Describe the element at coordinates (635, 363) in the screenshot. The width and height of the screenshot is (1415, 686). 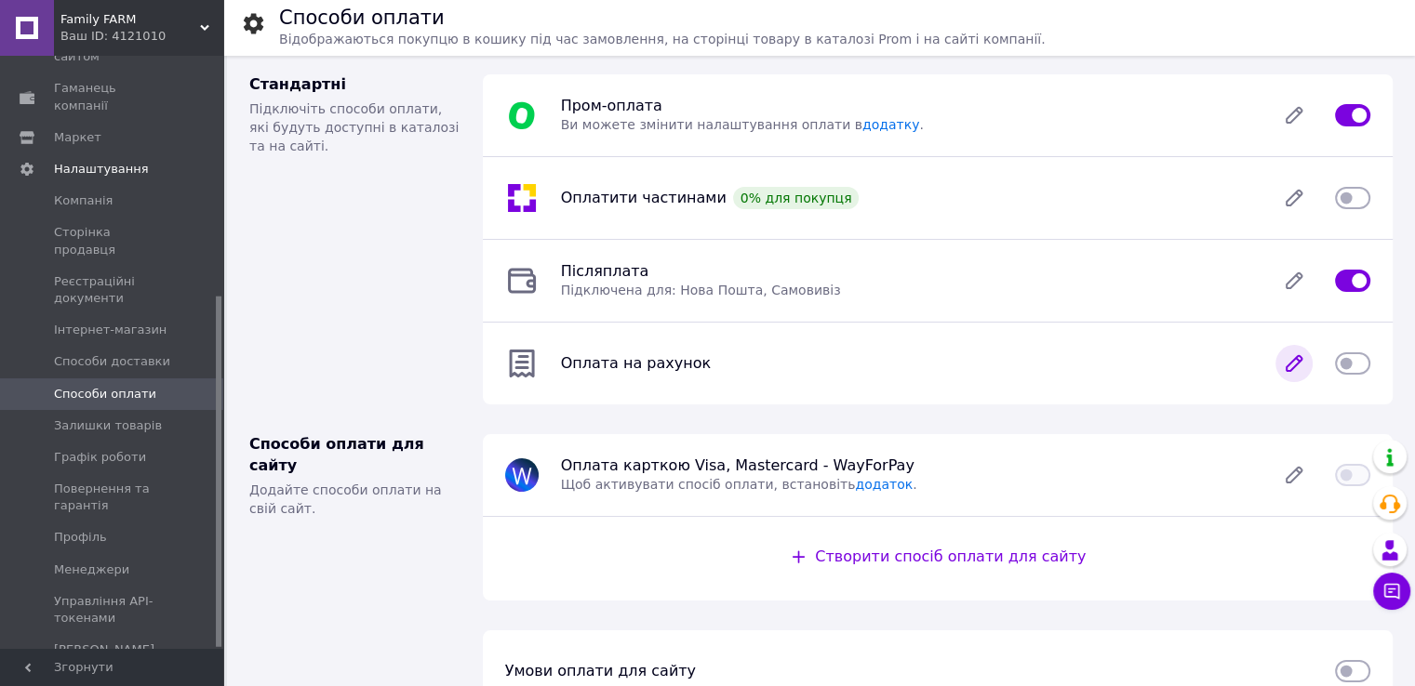
I see `span: Оплата на рахунок` at that location.